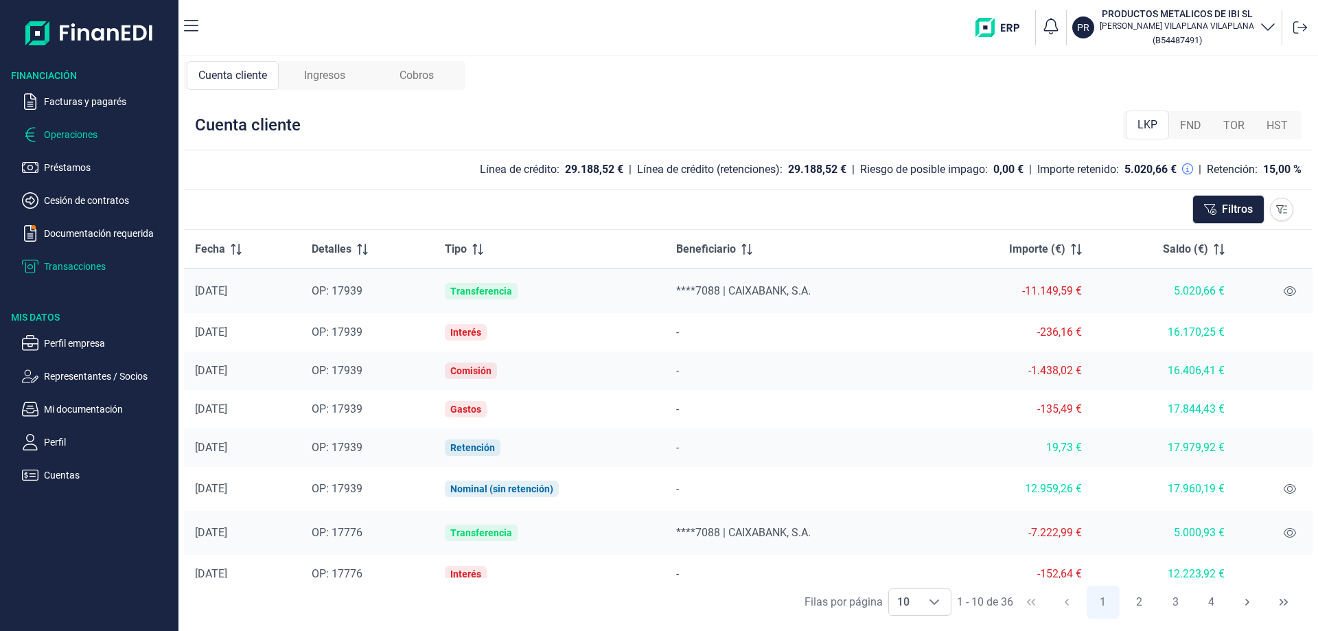  What do you see at coordinates (1232, 170) in the screenshot?
I see `div: Retención:` at bounding box center [1232, 170].